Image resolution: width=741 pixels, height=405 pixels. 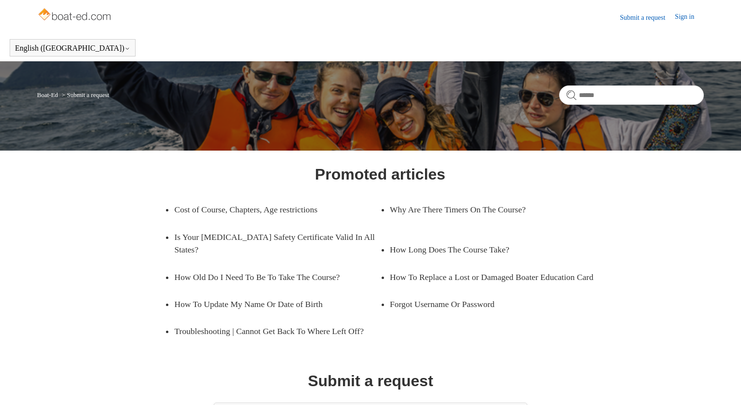 I want to click on a: Cost of Course, Chapters, Age restrictions, so click(x=270, y=209).